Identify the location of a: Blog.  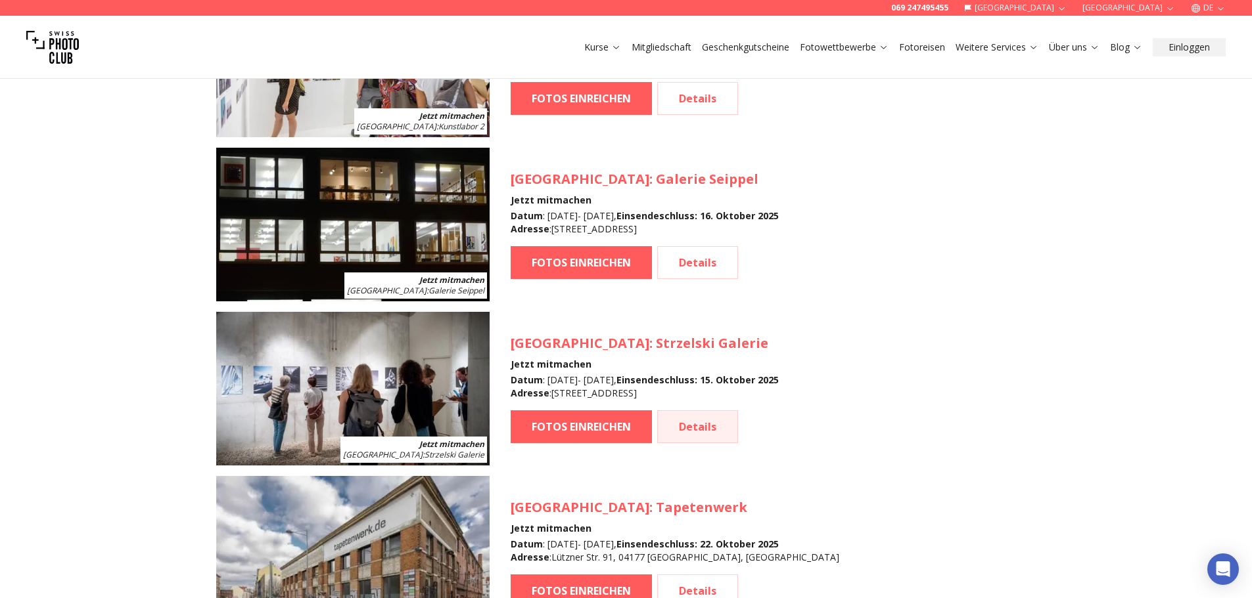
(1125, 47).